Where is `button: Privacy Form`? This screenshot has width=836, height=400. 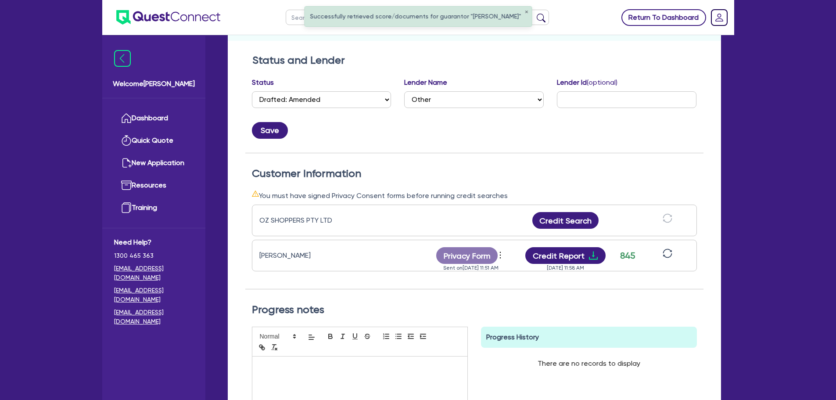
button: Privacy Form is located at coordinates (467, 255).